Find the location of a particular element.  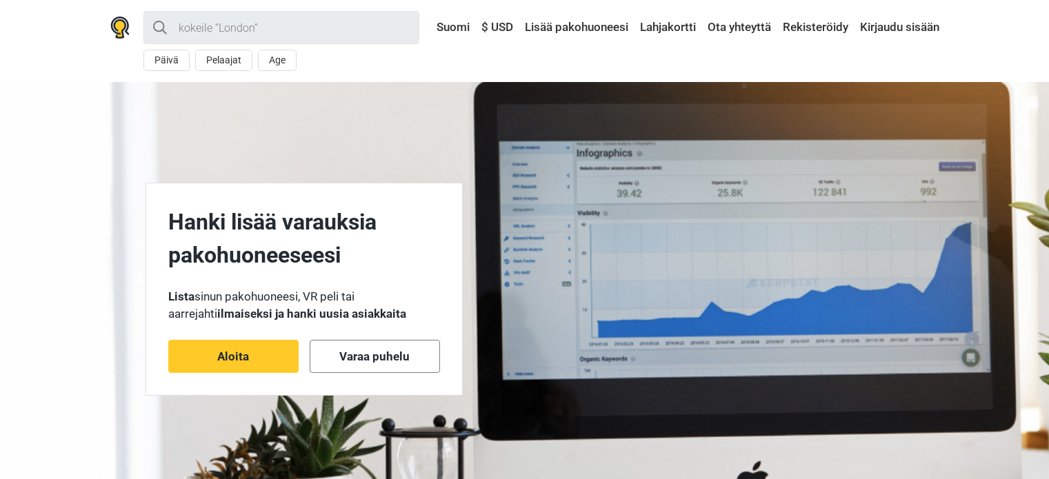

a: Rekisteröidy is located at coordinates (815, 28).